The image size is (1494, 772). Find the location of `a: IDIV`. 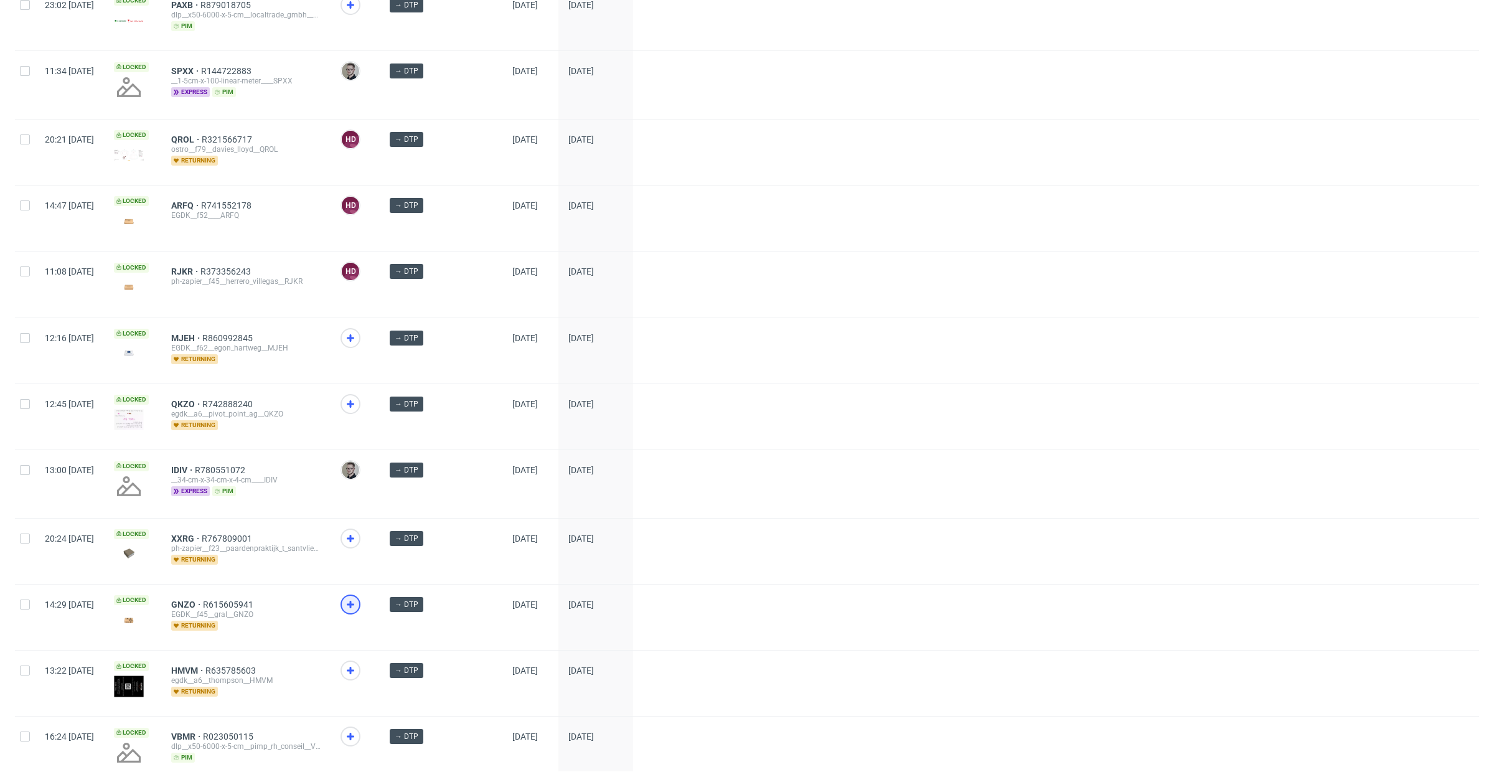

a: IDIV is located at coordinates (183, 470).